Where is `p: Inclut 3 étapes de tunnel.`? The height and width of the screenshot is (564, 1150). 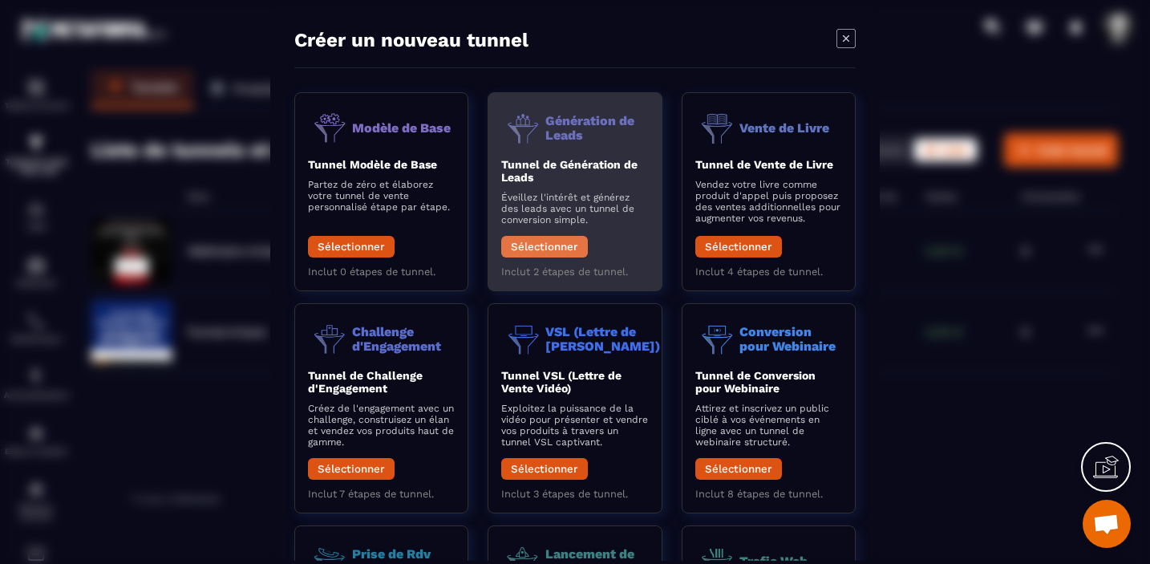
p: Inclut 3 étapes de tunnel. is located at coordinates (574, 493).